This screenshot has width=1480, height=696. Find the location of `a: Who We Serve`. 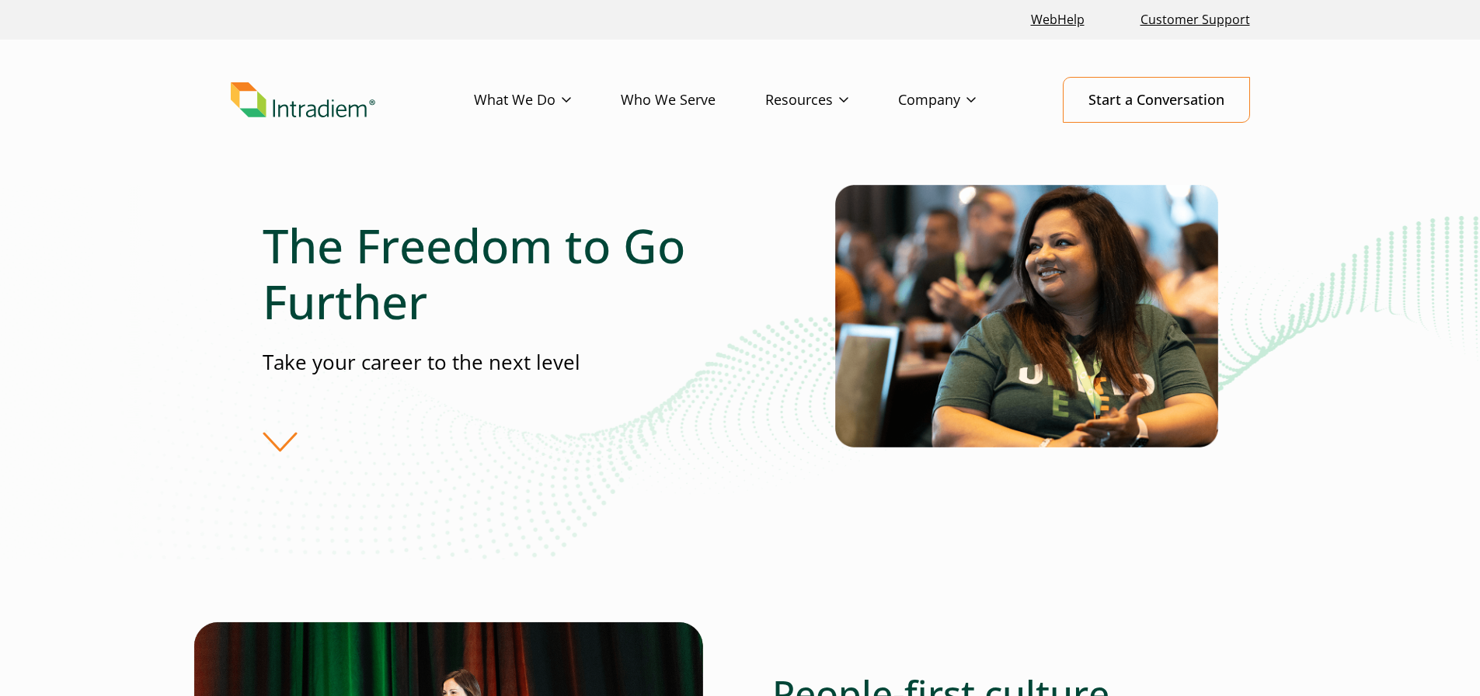

a: Who We Serve is located at coordinates (693, 100).